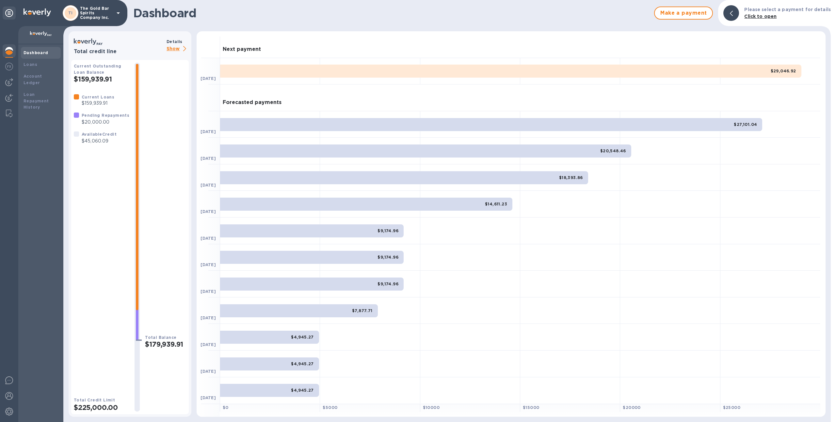 The width and height of the screenshot is (836, 422). I want to click on b: $ 5000, so click(330, 408).